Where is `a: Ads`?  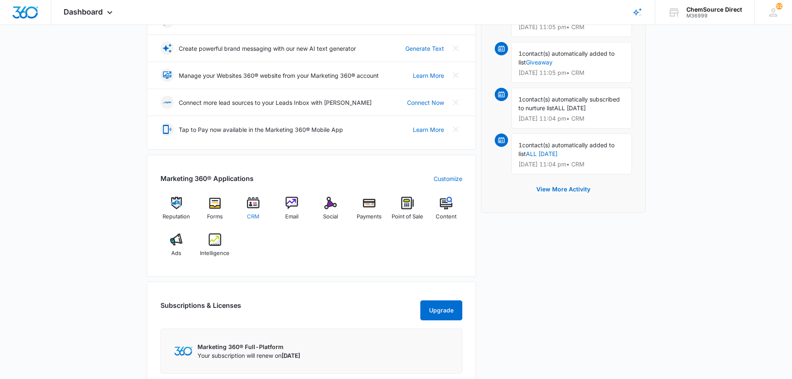 a: Ads is located at coordinates (176, 248).